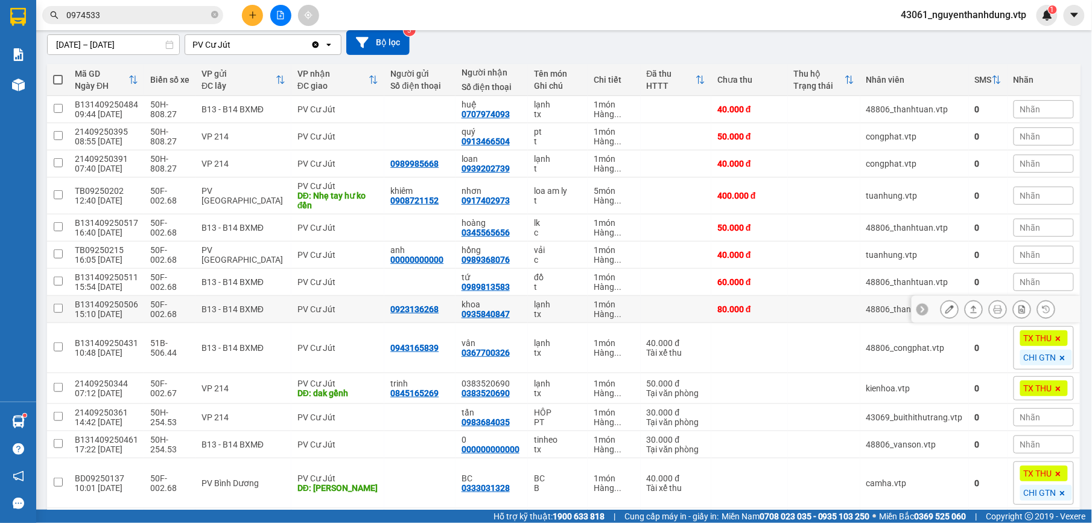 This screenshot has width=1092, height=523. I want to click on div: 0989813583, so click(486, 287).